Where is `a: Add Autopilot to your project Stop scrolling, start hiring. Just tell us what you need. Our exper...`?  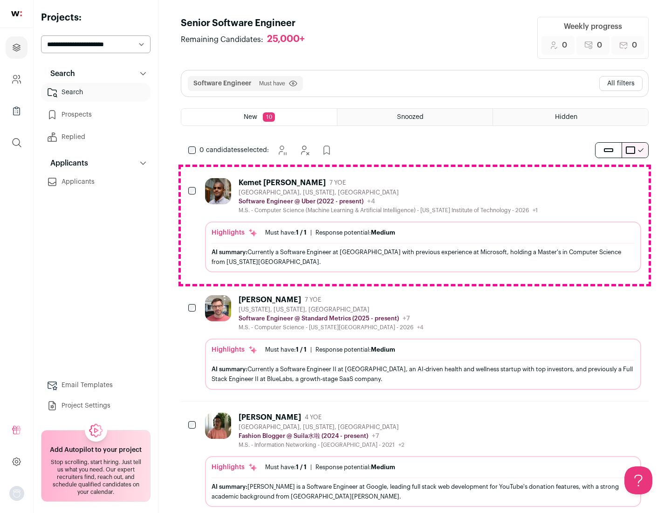
a: Add Autopilot to your project Stop scrolling, start hiring. Just tell us what you need. Our exper... is located at coordinates (96, 466).